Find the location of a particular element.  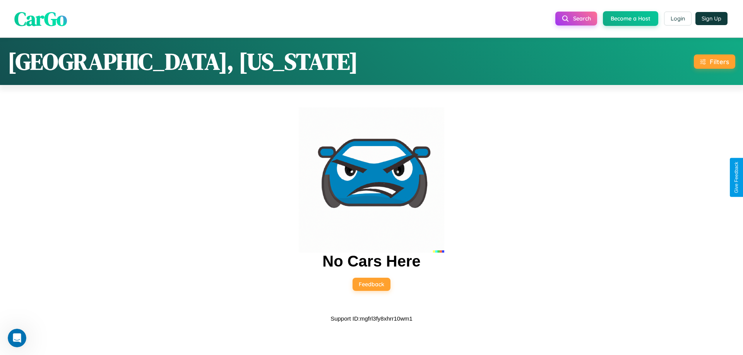

img: car is located at coordinates (371, 180).